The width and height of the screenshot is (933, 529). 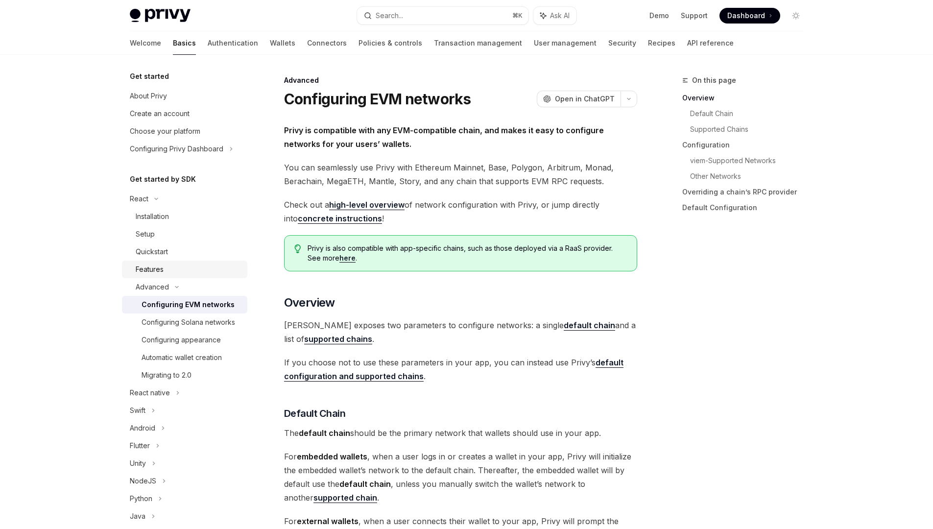 What do you see at coordinates (747, 208) in the screenshot?
I see `a: Default Configuration` at bounding box center [747, 208].